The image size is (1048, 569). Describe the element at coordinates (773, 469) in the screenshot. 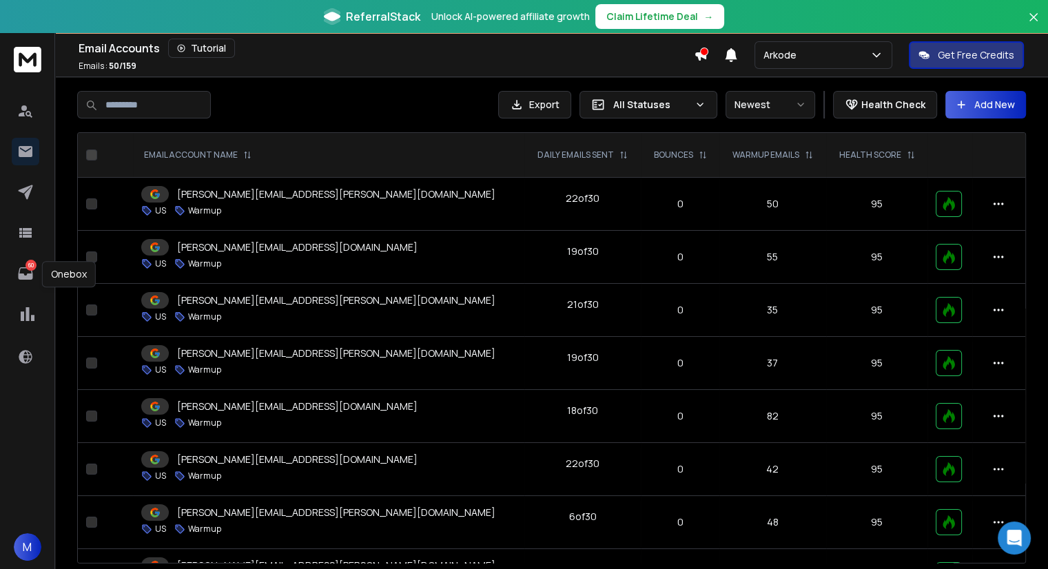

I see `td: 42` at that location.